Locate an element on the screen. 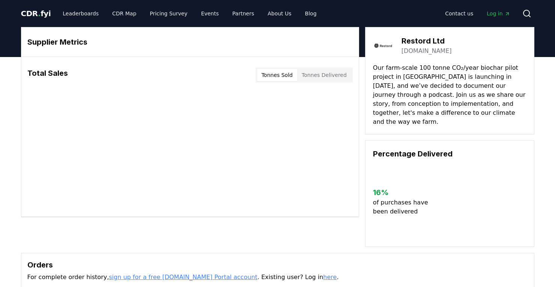 This screenshot has width=555, height=287. button: Tonnes Delivered is located at coordinates (324, 75).